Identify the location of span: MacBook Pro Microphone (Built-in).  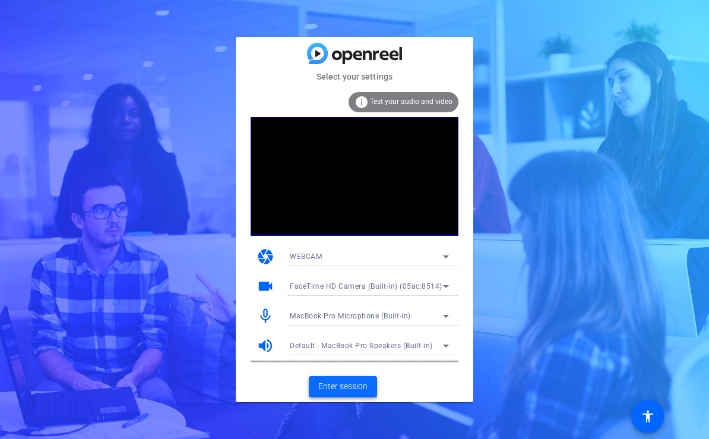
(350, 316).